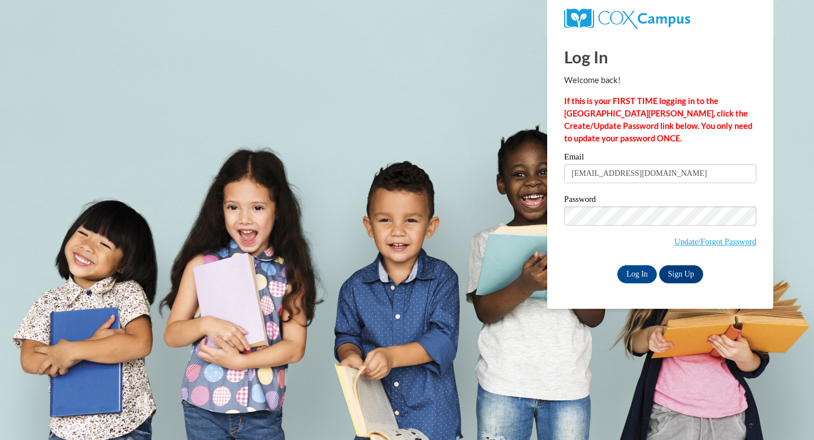 This screenshot has height=440, width=814. I want to click on a: Update/Forgot Password, so click(715, 241).